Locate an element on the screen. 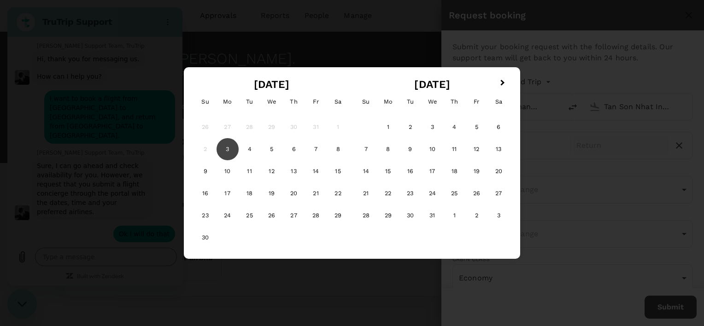  div: Choose Wednesday, December 3rd, 2025 is located at coordinates (432, 127).